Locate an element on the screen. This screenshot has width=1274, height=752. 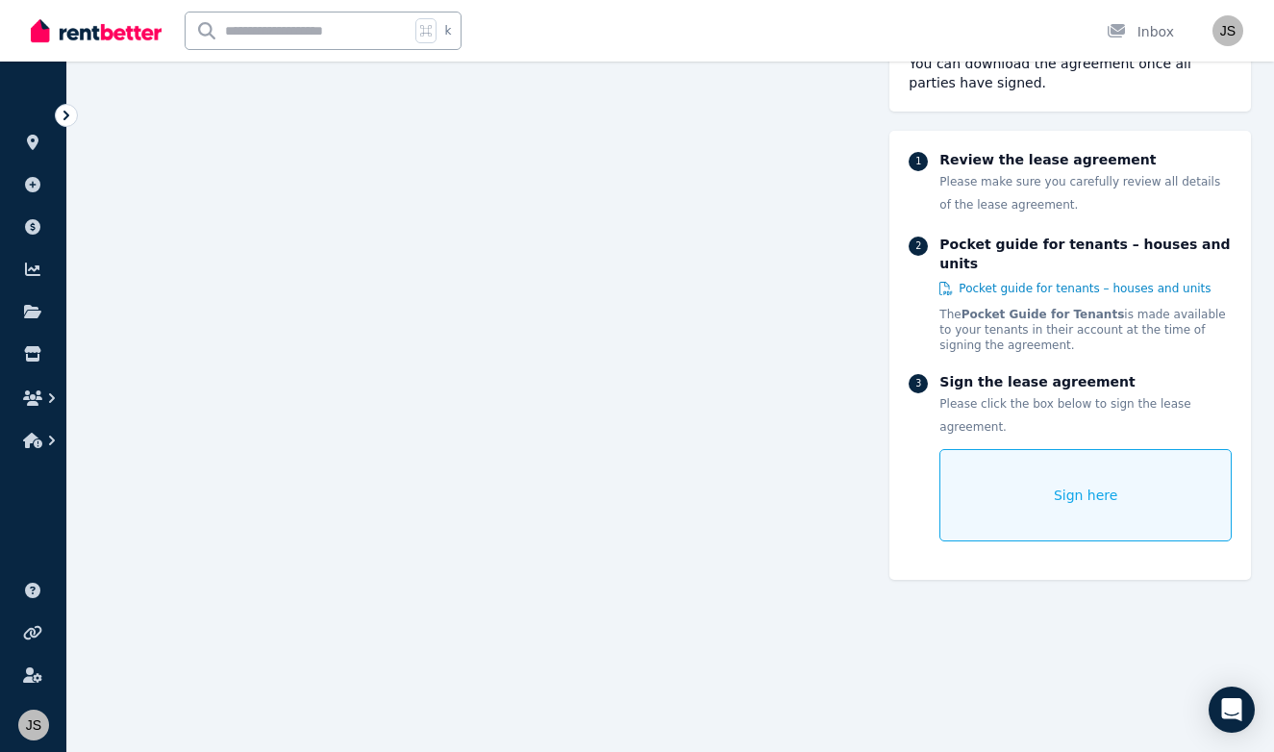
div: 2 is located at coordinates (918, 246).